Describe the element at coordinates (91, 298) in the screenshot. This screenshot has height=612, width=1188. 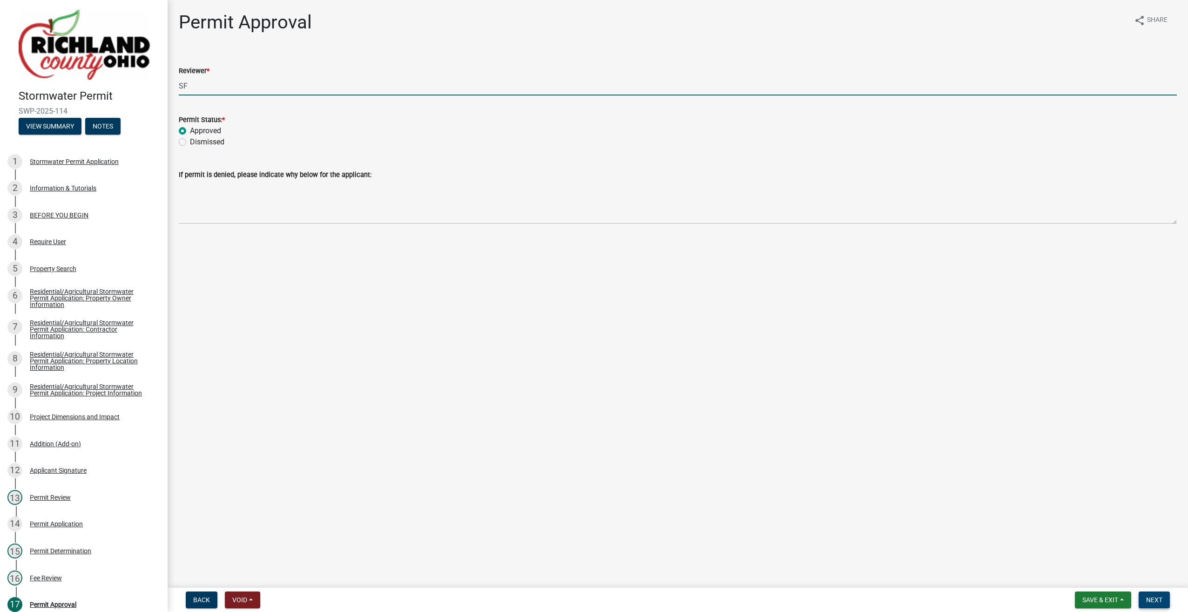
I see `div: Residential/Agricultural Stormwater Permit Application: Property Owner Information` at that location.